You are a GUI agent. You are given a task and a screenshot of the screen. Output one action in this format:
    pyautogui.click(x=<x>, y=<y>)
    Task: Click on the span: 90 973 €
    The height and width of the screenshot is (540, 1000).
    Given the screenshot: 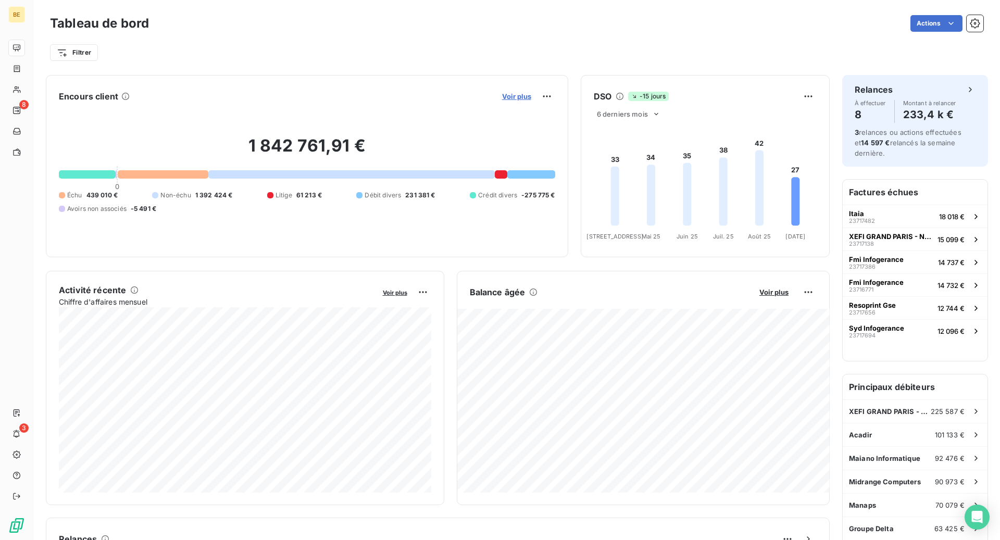 What is the action you would take?
    pyautogui.click(x=949, y=482)
    